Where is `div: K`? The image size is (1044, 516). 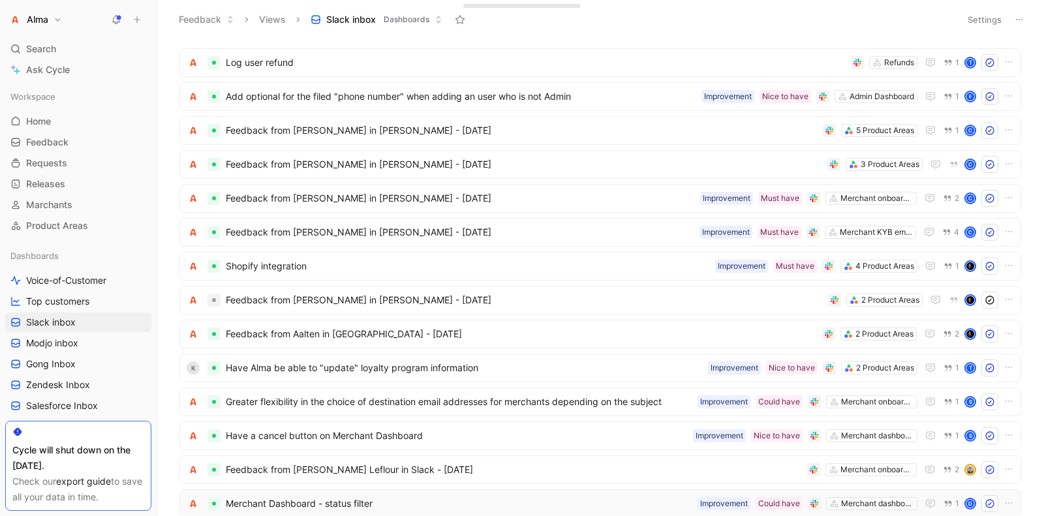 div: K is located at coordinates (193, 368).